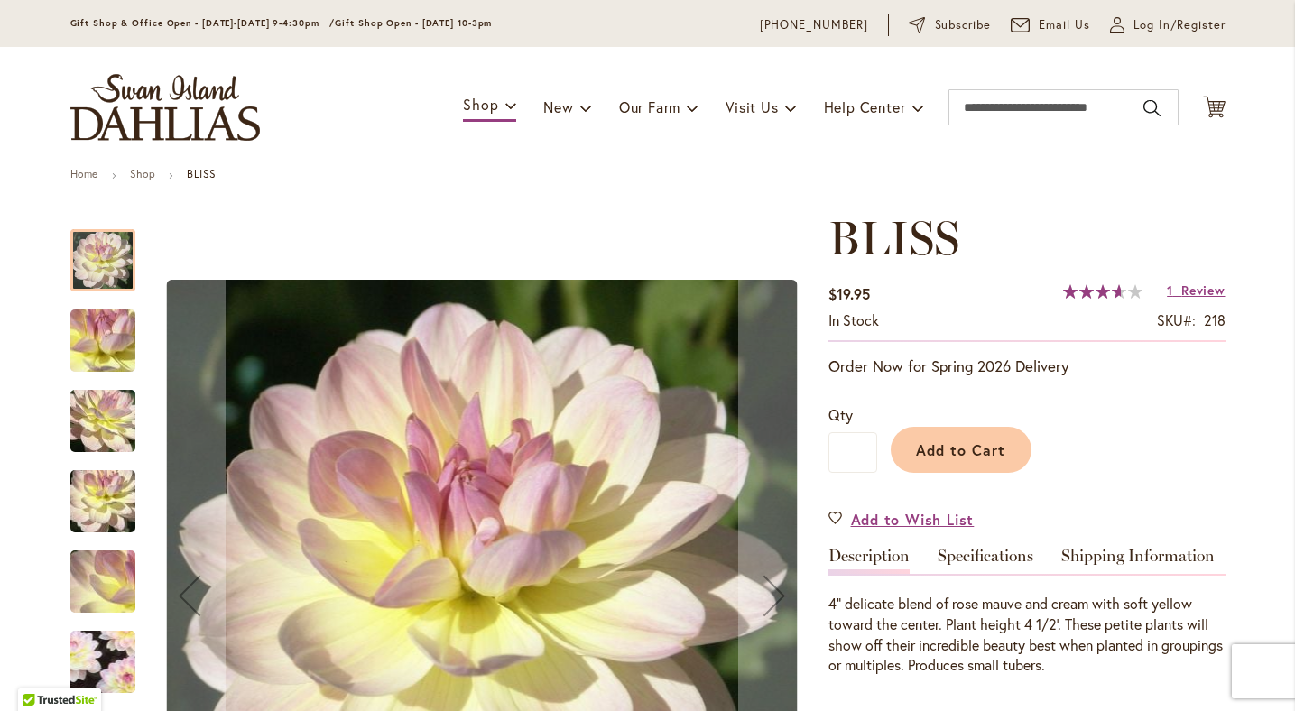 This screenshot has width=1295, height=711. I want to click on div: 73%, so click(1103, 292).